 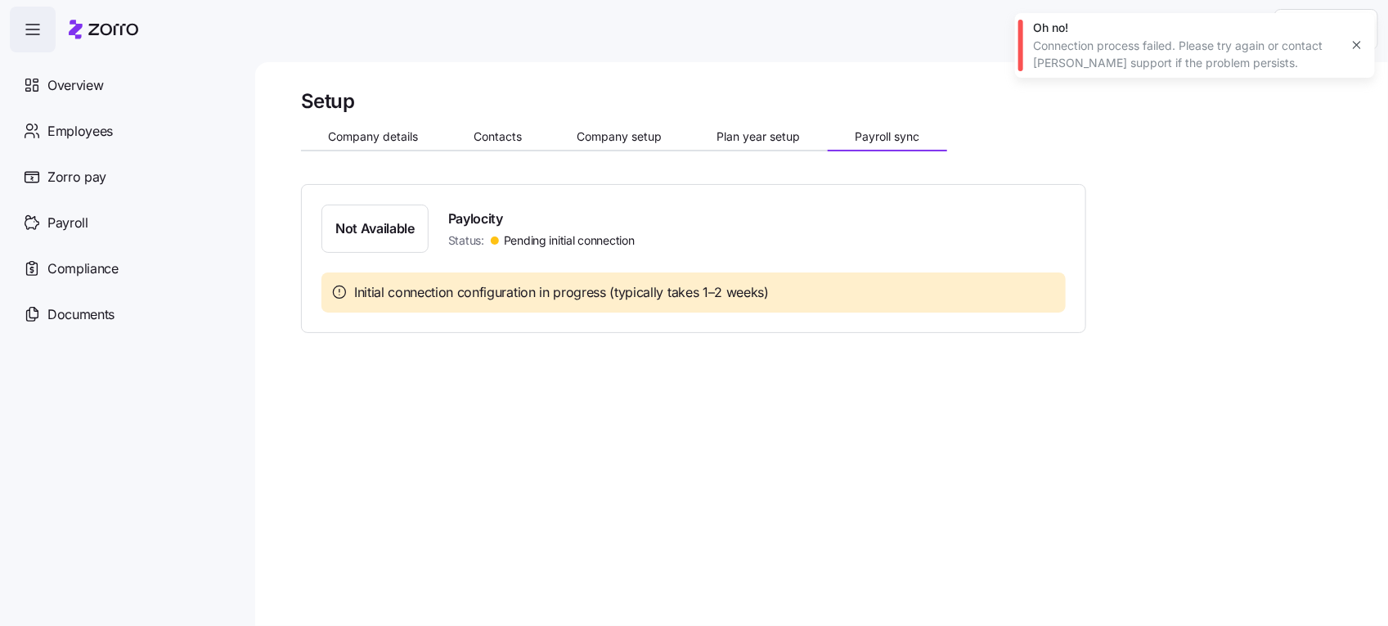 I want to click on a: Zorro pay, so click(x=126, y=177).